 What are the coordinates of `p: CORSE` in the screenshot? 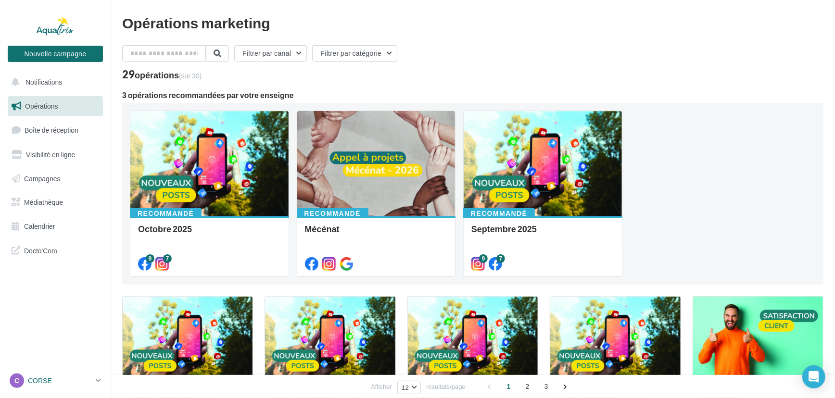 It's located at (60, 381).